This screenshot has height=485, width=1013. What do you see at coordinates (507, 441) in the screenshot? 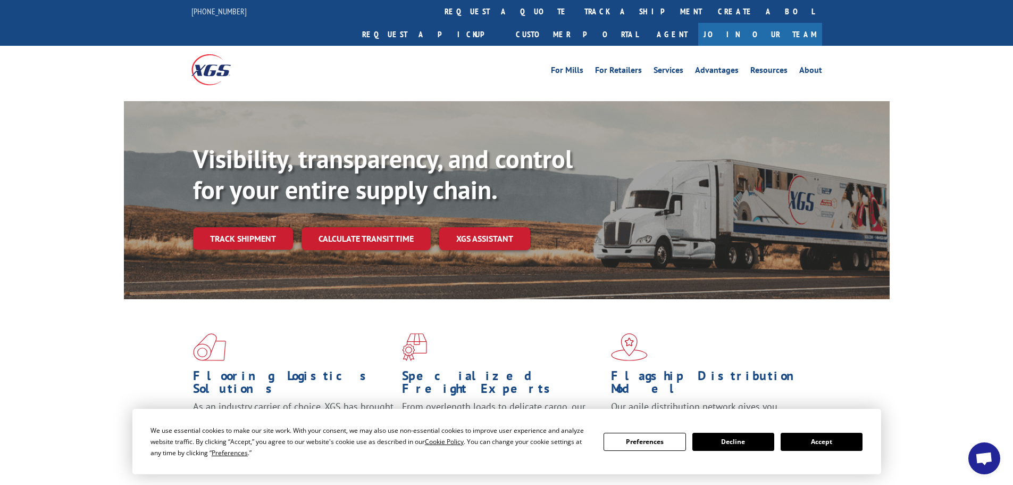
I see `div: Cookie Consent Prompt` at bounding box center [507, 441].